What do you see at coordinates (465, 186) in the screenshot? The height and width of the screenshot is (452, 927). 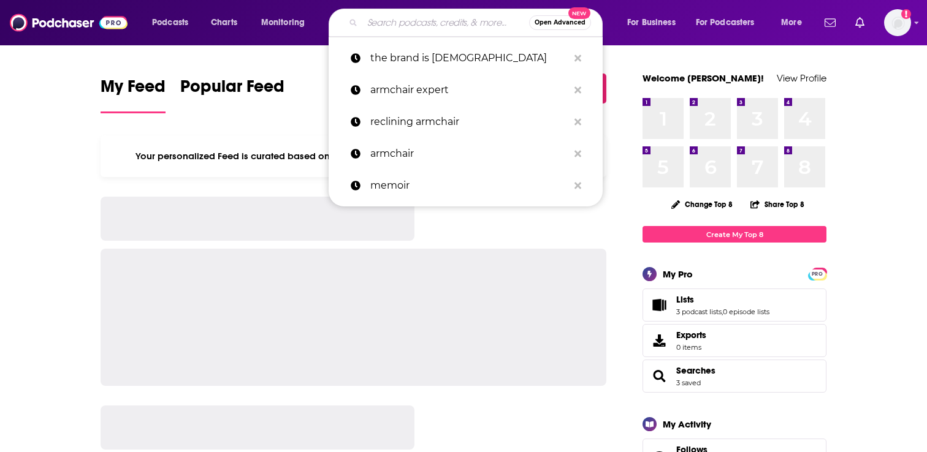 I see `a: memoir` at bounding box center [465, 186].